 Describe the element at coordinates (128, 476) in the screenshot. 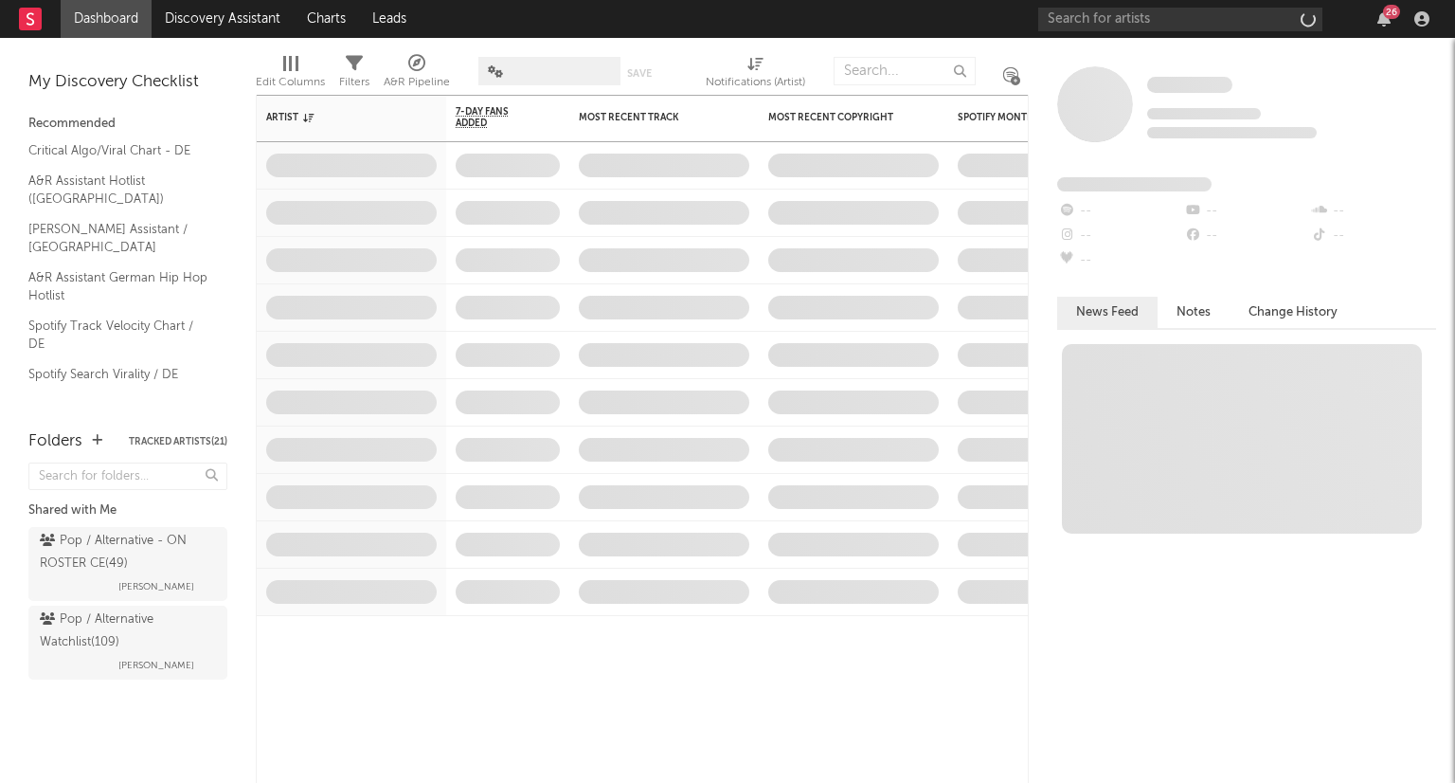

I see `input: Search for folders...` at that location.